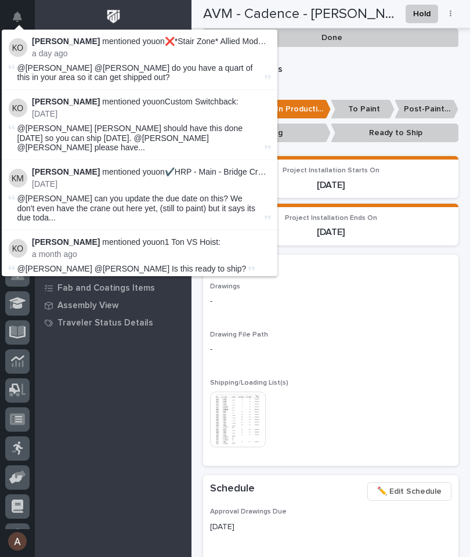 Image resolution: width=470 pixels, height=557 pixels. What do you see at coordinates (330, 69) in the screenshot?
I see `p: Production Status` at bounding box center [330, 69].